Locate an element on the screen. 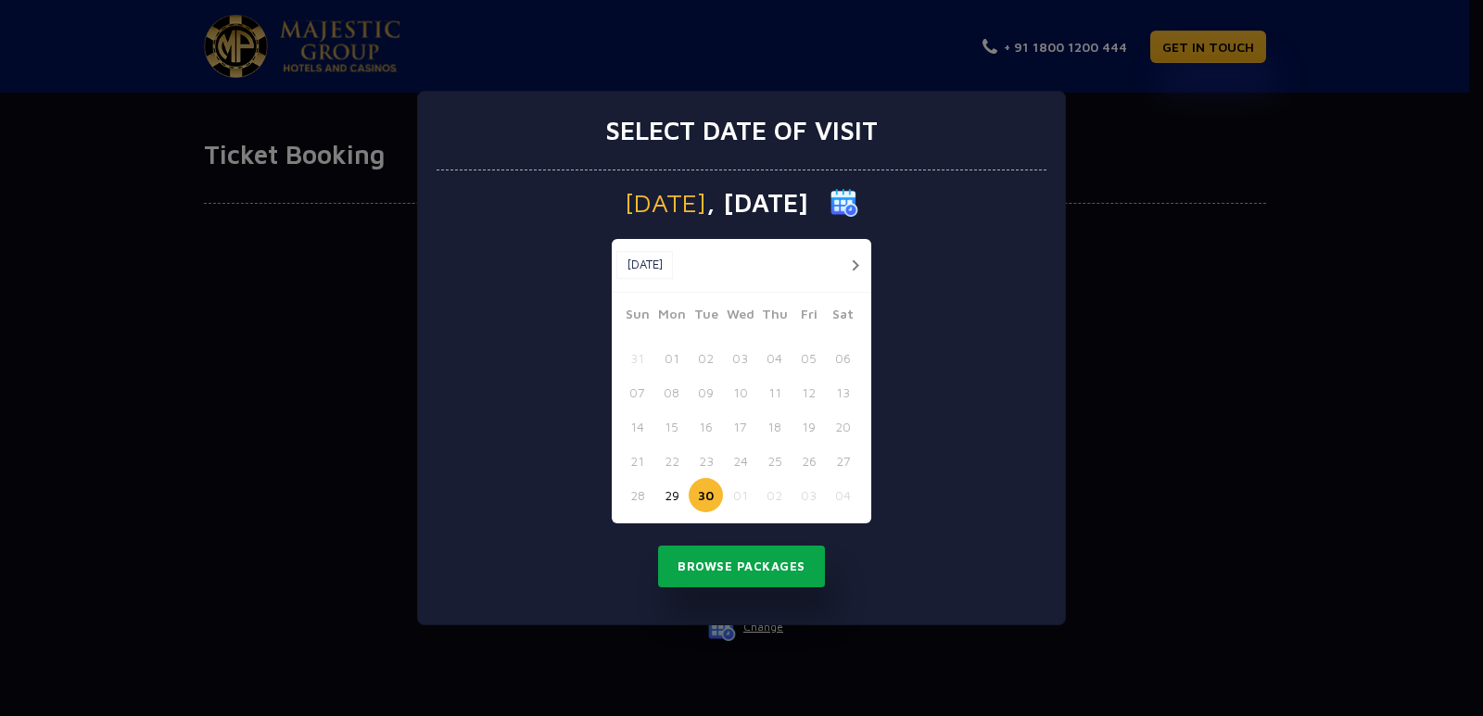 This screenshot has width=1483, height=716. button: 13 is located at coordinates (842, 392).